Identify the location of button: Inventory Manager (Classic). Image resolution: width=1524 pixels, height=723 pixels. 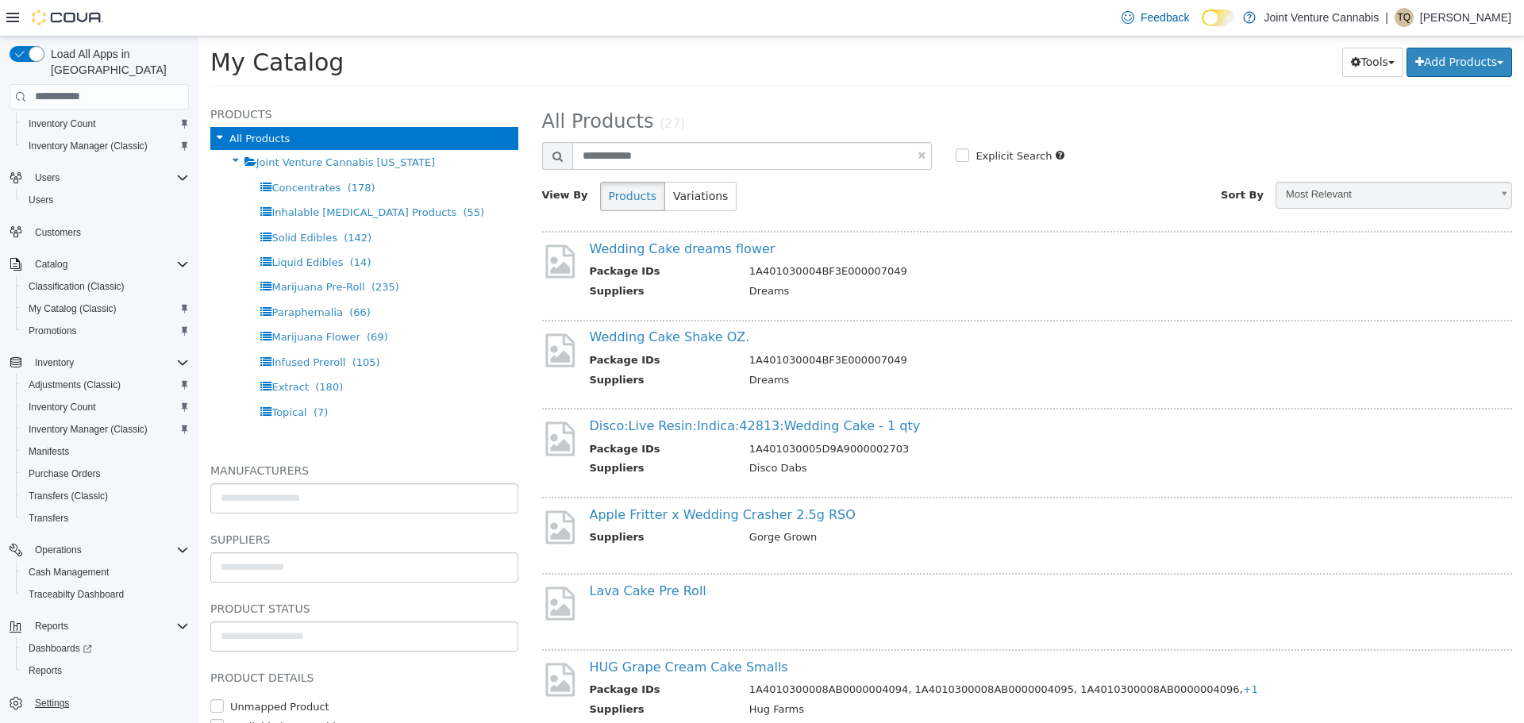
(106, 146).